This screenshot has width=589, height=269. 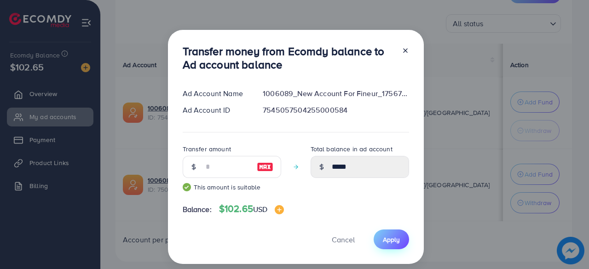 What do you see at coordinates (197, 209) in the screenshot?
I see `span: Balance:` at bounding box center [197, 209].